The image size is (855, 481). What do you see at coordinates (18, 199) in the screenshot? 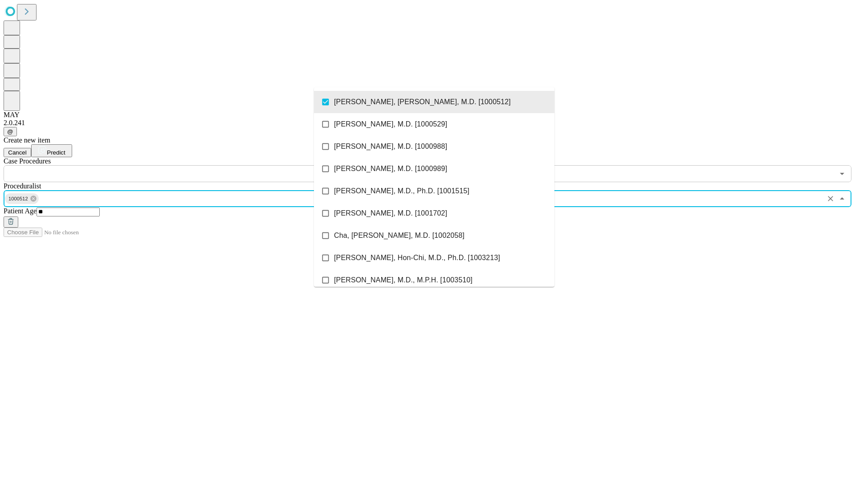
I see `span: 1000512` at bounding box center [18, 199].